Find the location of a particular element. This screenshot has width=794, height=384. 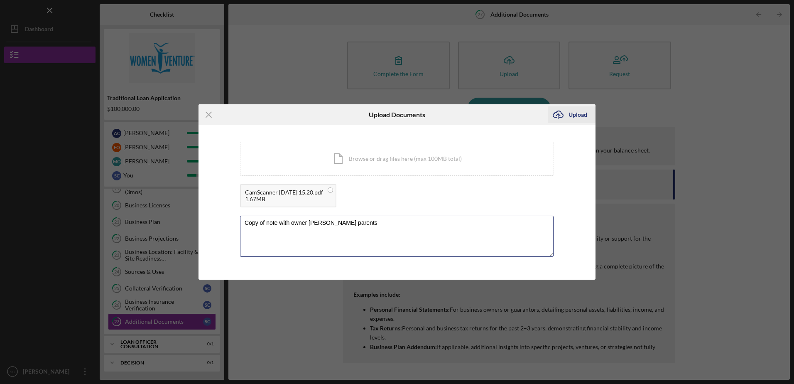

div: 1.67MB is located at coordinates (284, 199).